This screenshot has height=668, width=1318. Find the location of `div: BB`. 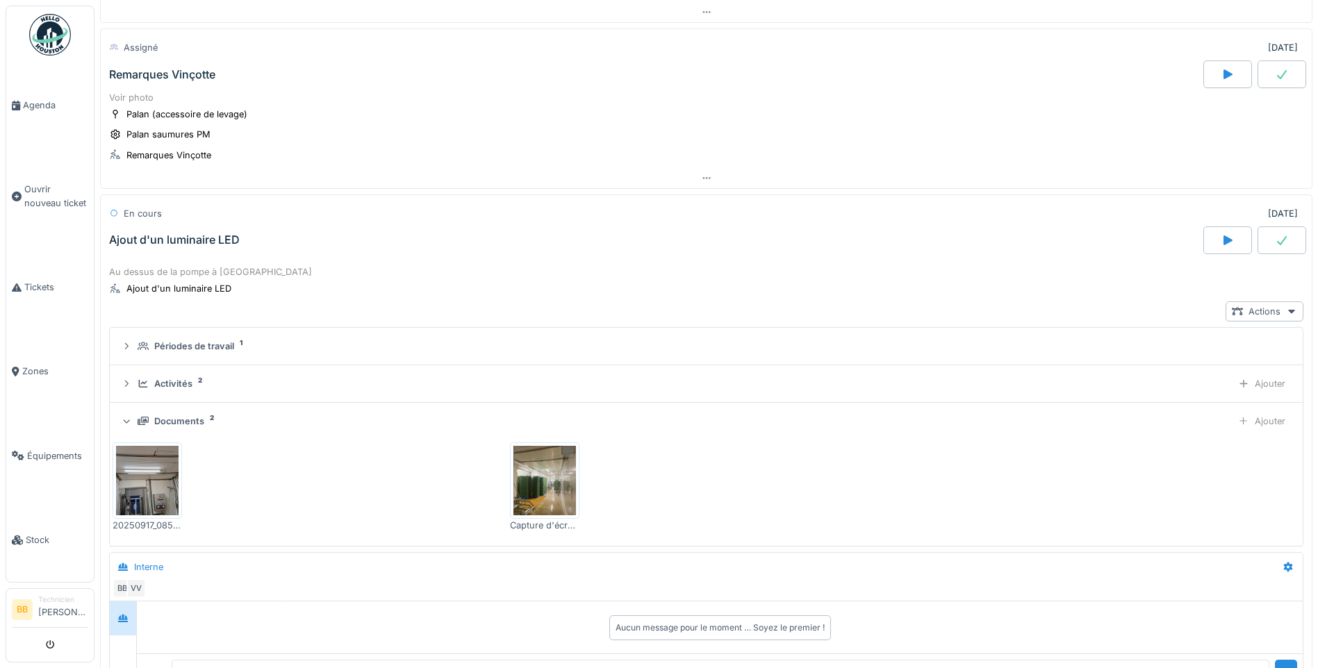

div: BB is located at coordinates (122, 588).